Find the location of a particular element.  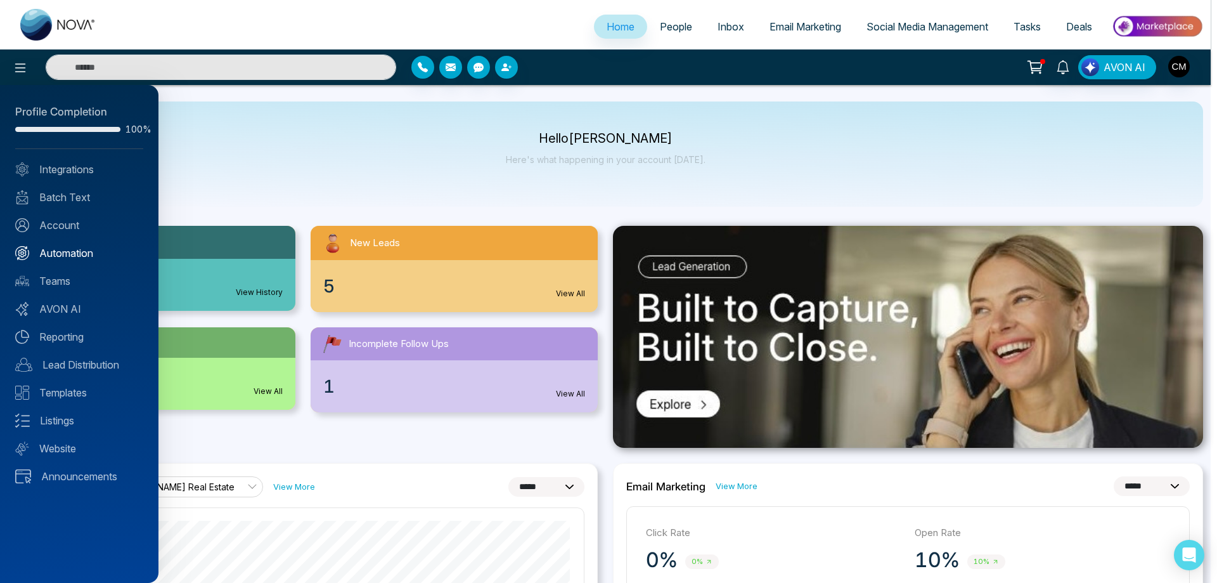

img: Listings.svg is located at coordinates (22, 420).